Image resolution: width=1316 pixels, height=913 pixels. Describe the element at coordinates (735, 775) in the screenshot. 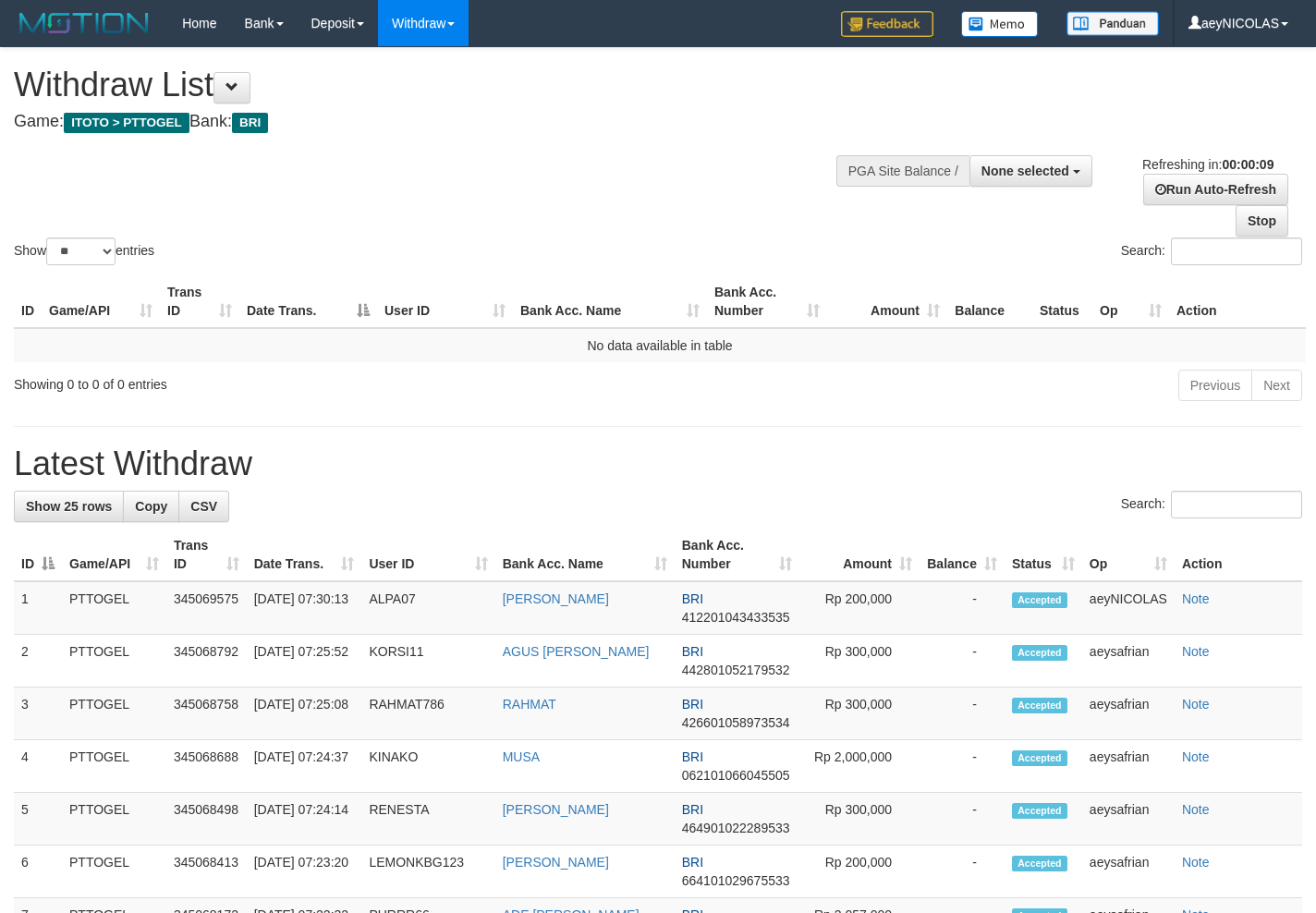

I see `span: Copy 062101066045505 to clipboard` at that location.